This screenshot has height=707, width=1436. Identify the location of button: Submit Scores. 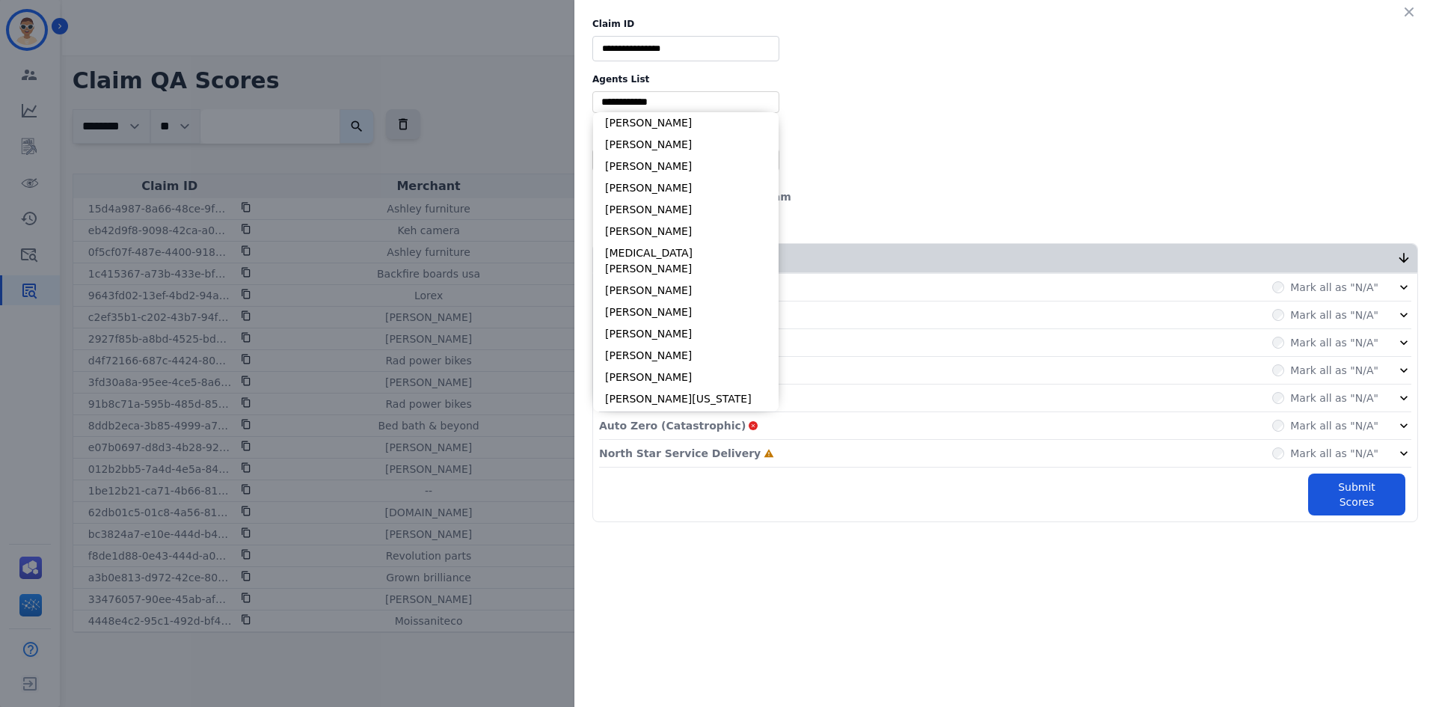
(1357, 495).